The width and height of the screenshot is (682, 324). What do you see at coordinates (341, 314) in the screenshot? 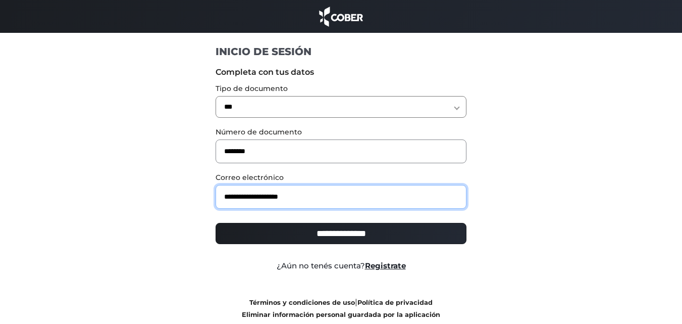
I see `a: Eliminar información personal guardada por la aplicación` at bounding box center [341, 314].